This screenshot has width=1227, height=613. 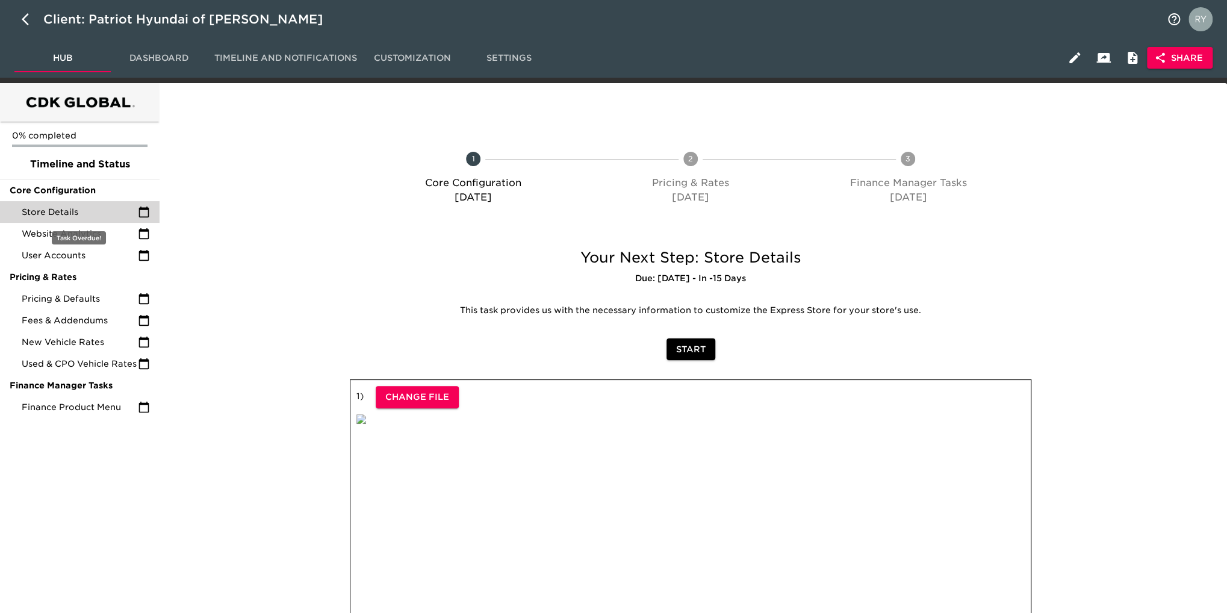 What do you see at coordinates (79, 342) in the screenshot?
I see `span: New Vehicle Rates` at bounding box center [79, 342].